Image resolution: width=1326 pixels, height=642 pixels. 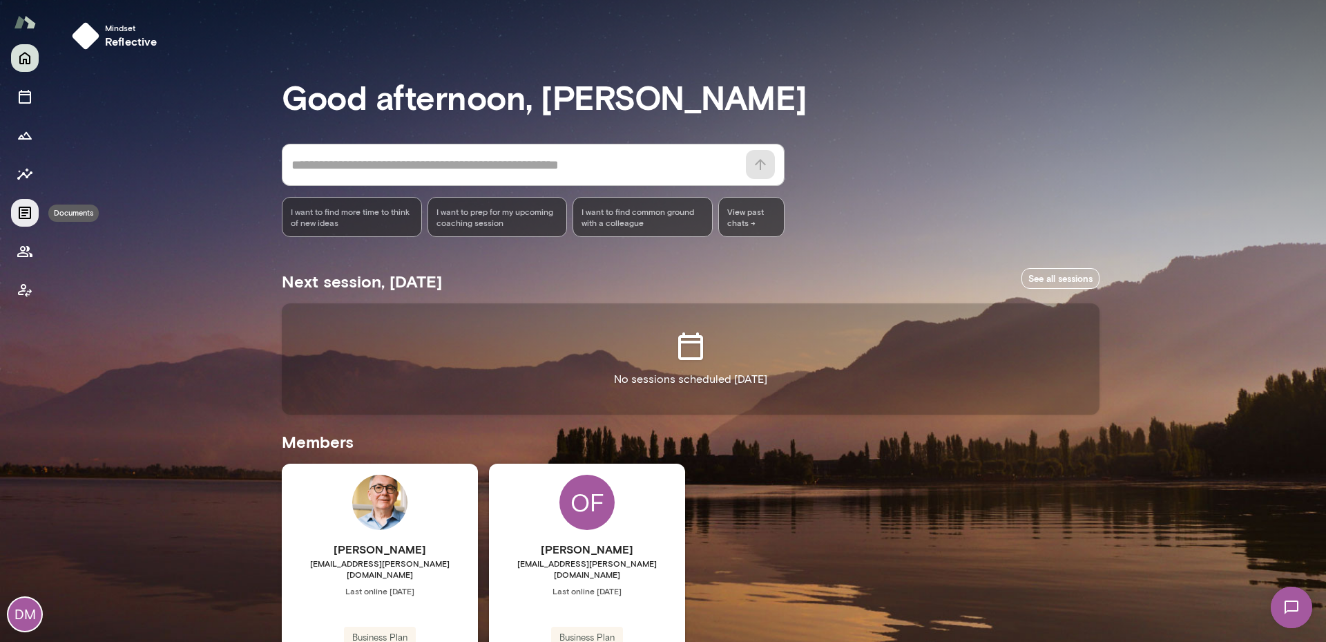 I want to click on a: See all sessions, so click(x=1060, y=278).